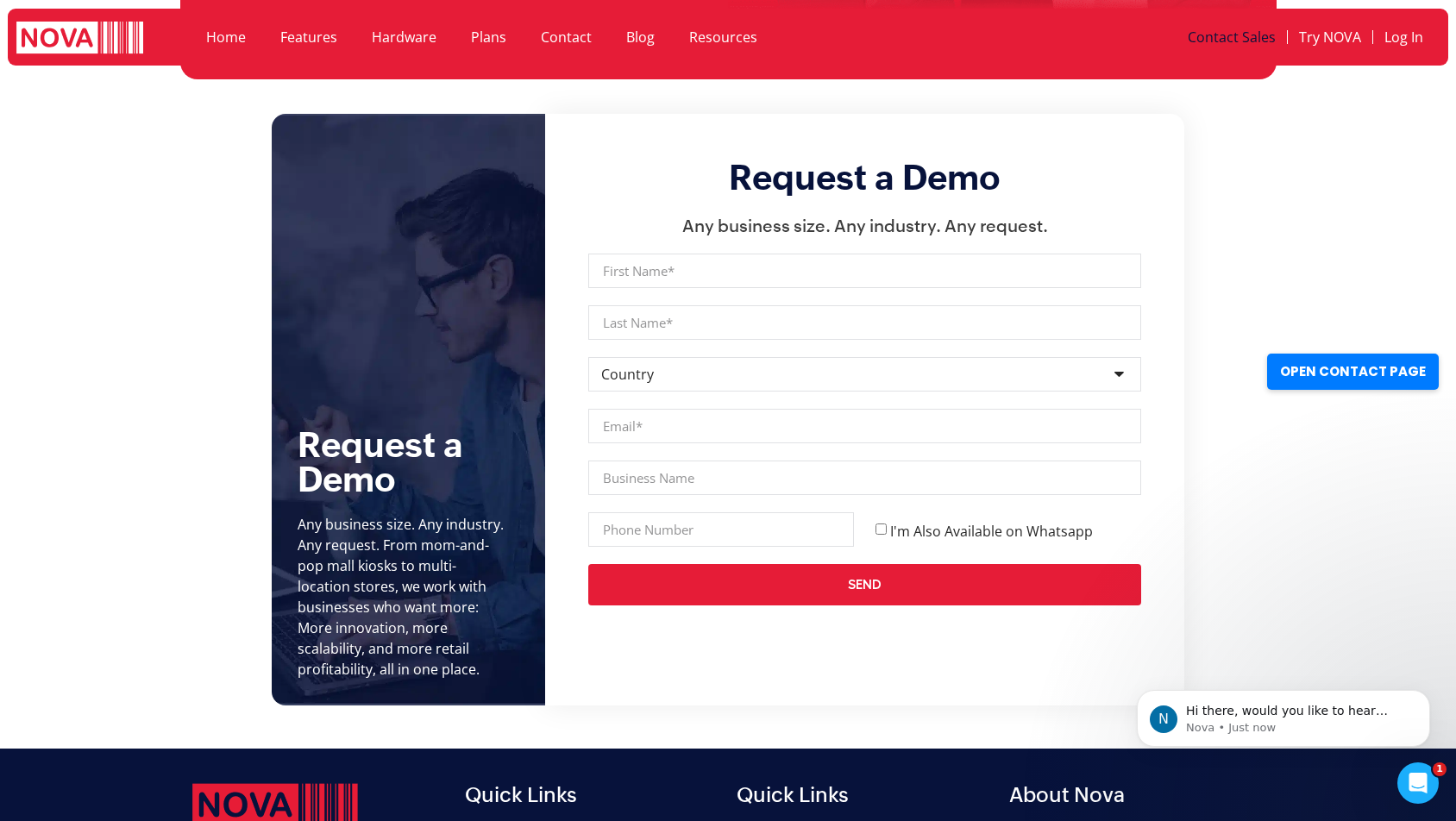 Image resolution: width=1456 pixels, height=821 pixels. Describe the element at coordinates (1352, 372) in the screenshot. I see `button: Open Contact Page` at that location.